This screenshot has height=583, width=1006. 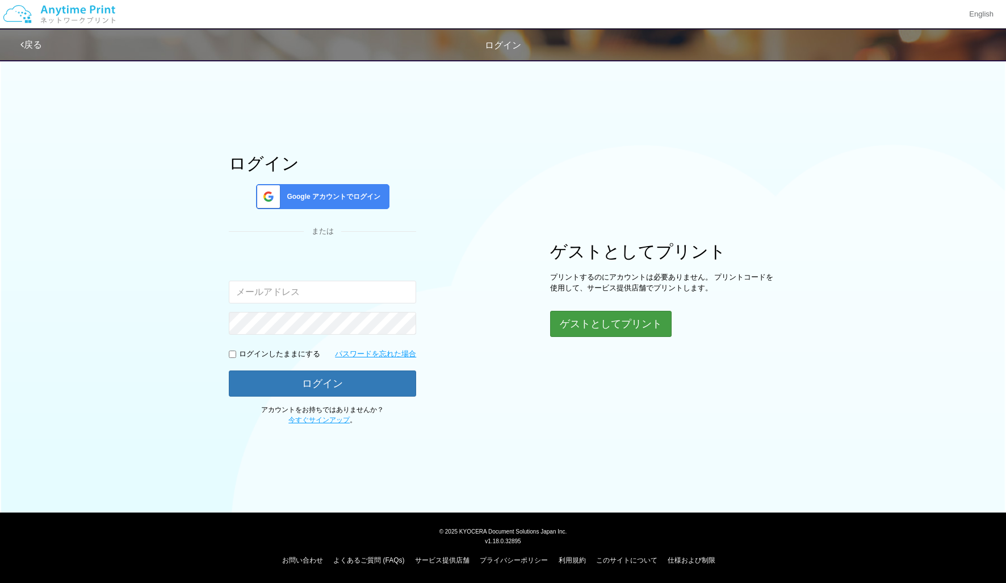 What do you see at coordinates (322, 231) in the screenshot?
I see `div: または` at bounding box center [322, 231].